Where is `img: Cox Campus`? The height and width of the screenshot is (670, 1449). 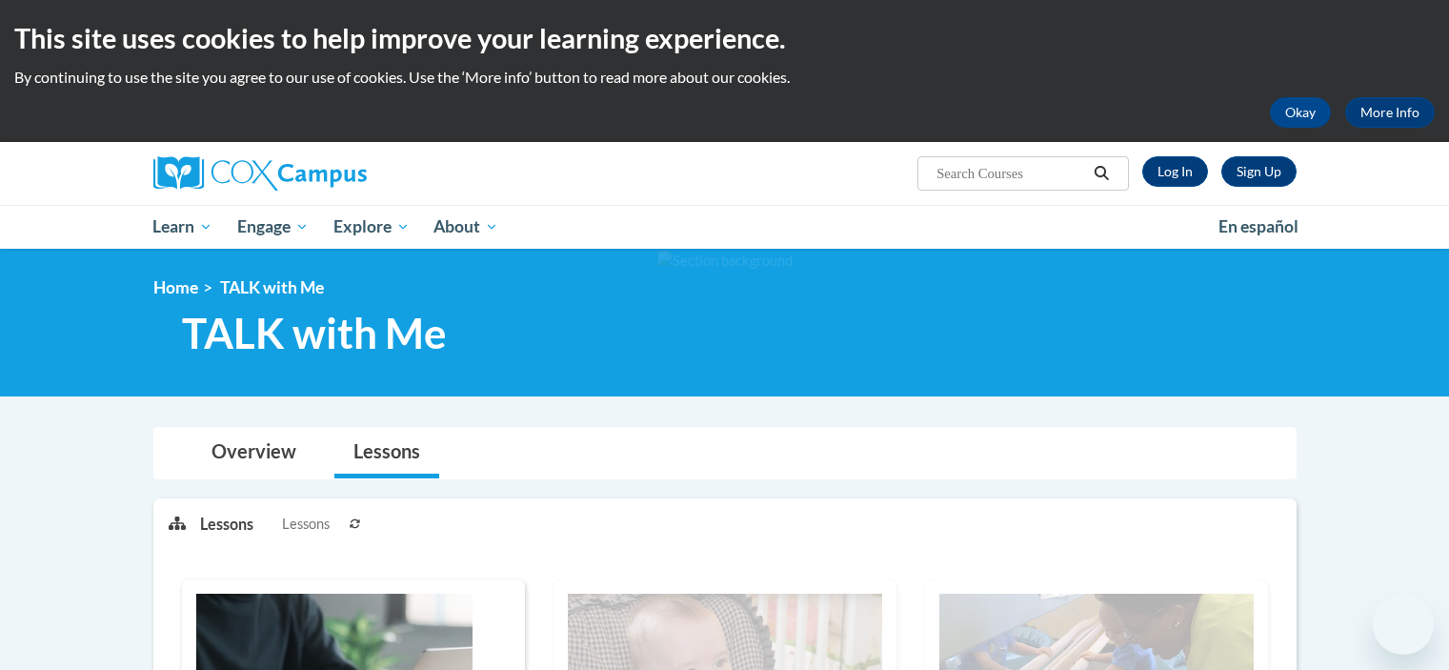 img: Cox Campus is located at coordinates (260, 173).